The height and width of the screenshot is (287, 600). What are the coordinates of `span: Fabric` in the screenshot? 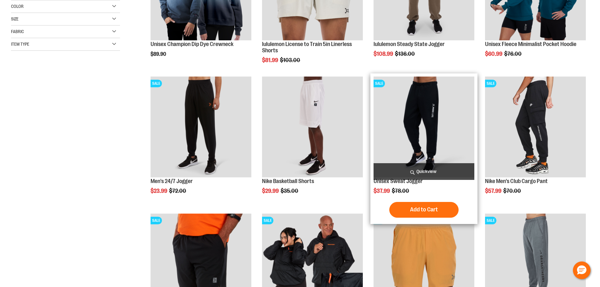 It's located at (17, 31).